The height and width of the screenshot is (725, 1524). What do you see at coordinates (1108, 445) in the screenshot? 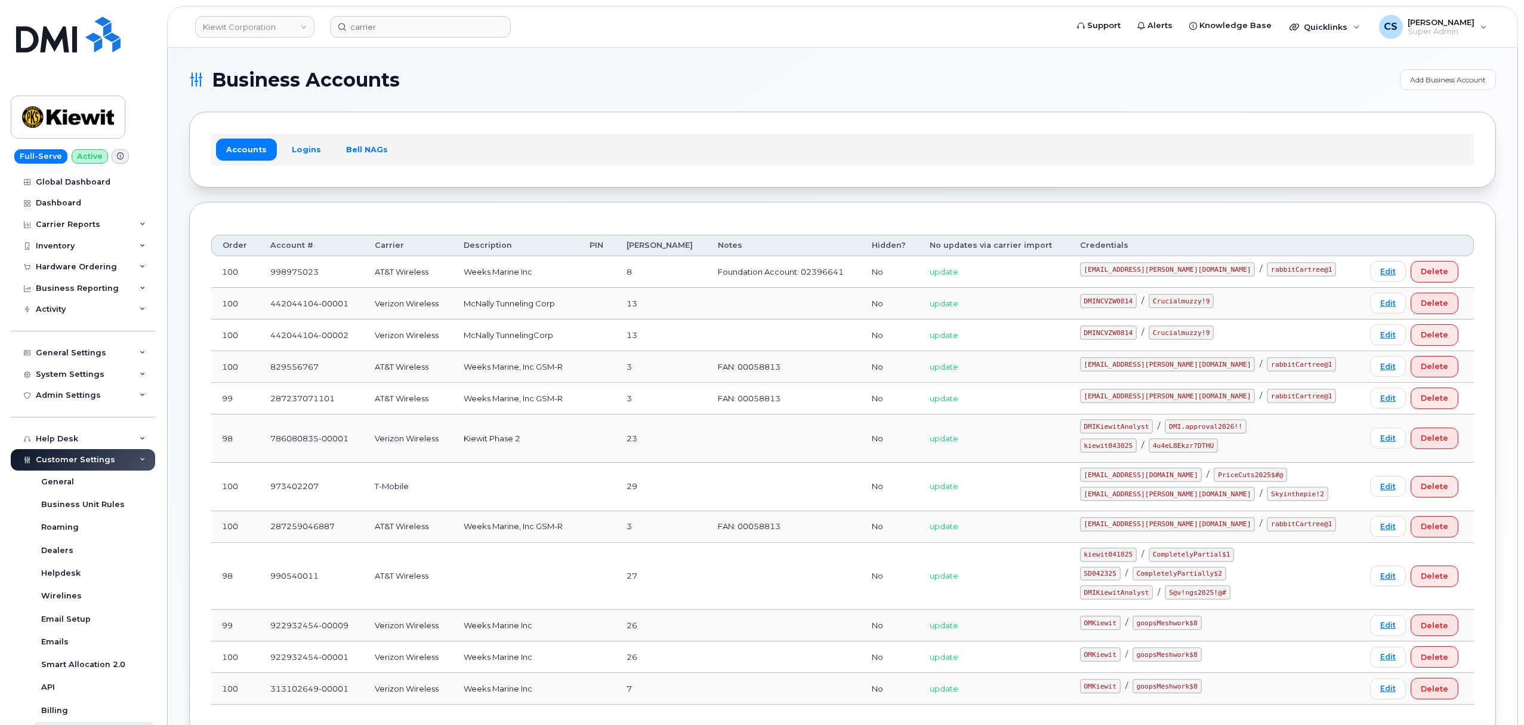
I see `code: kiewit043025` at bounding box center [1108, 445].